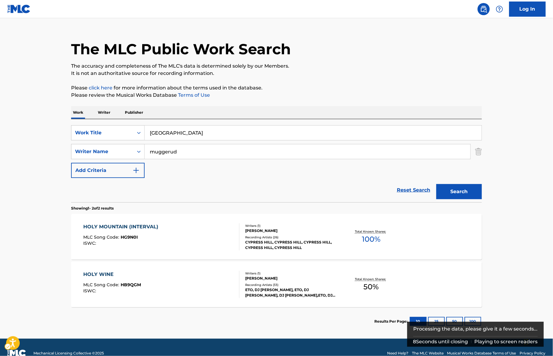 This screenshot has width=553, height=356. What do you see at coordinates (454, 322) in the screenshot?
I see `button: 50` at bounding box center [454, 322].